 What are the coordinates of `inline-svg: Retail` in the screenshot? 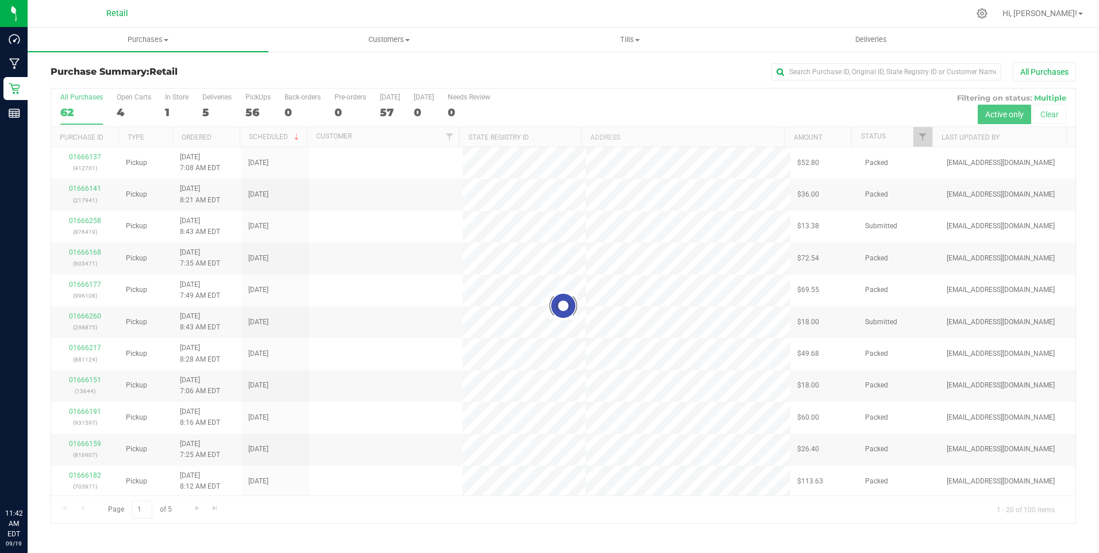 It's located at (14, 89).